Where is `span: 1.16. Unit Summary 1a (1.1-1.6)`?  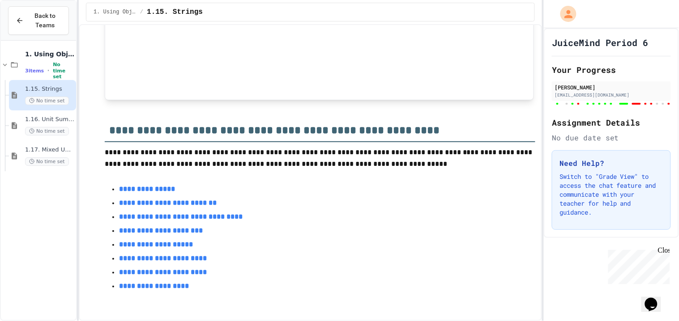
span: 1.16. Unit Summary 1a (1.1-1.6) is located at coordinates (50, 119).